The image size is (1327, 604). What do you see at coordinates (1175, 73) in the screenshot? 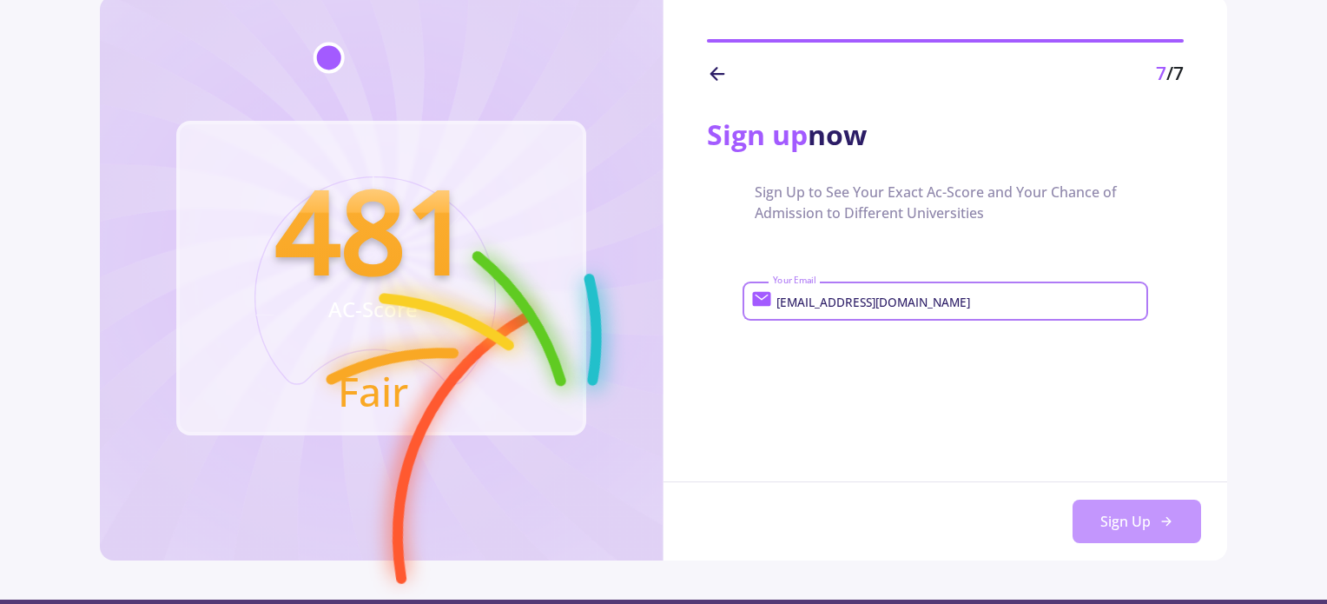
I see `span: /7` at bounding box center [1175, 73].